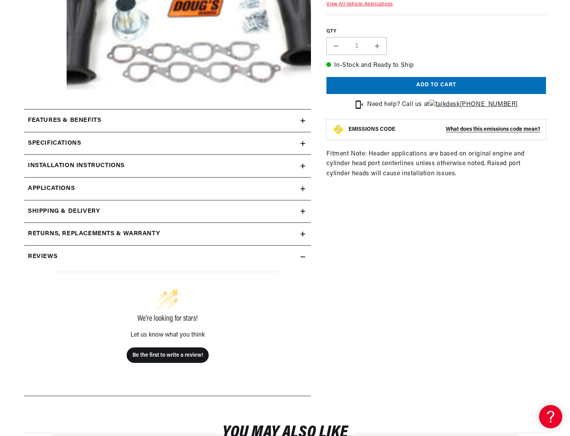 The height and width of the screenshot is (436, 570). What do you see at coordinates (436, 66) in the screenshot?
I see `p: In-Stock and Ready to Ship` at bounding box center [436, 66].